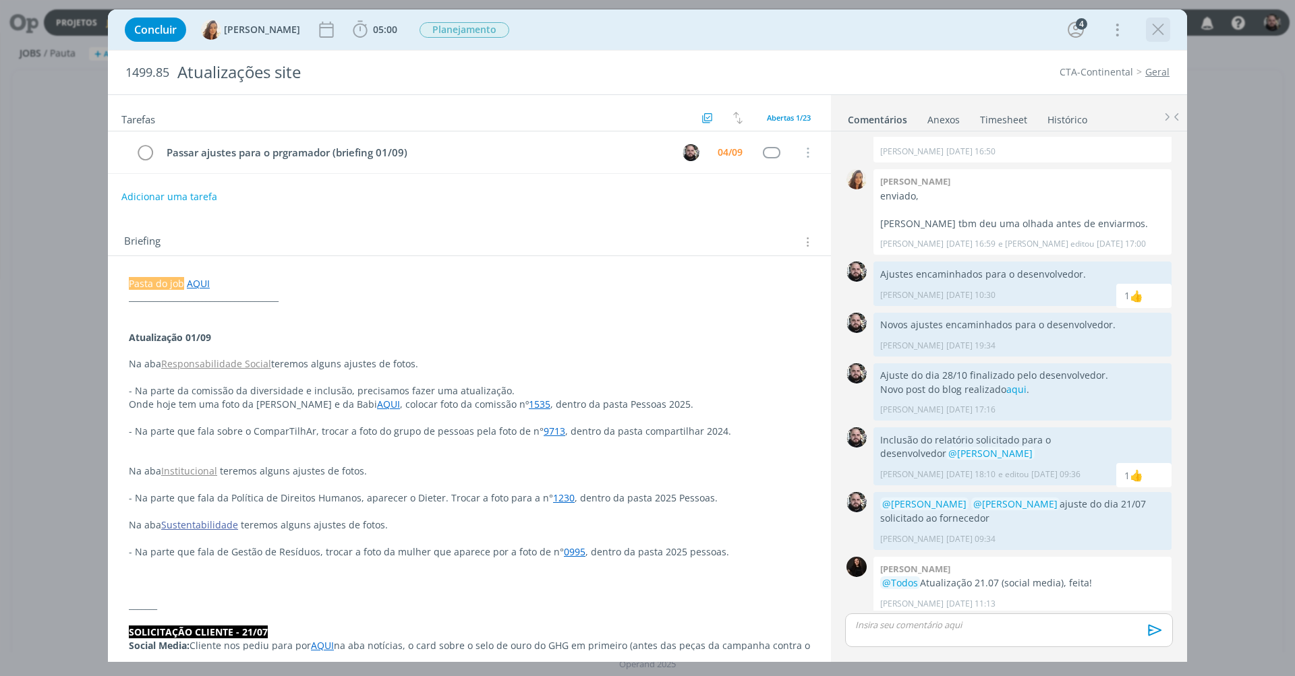 Image resolution: width=1295 pixels, height=676 pixels. Describe the element at coordinates (469, 552) in the screenshot. I see `p: - Na parte que fala de Gestão de Resíduos, trocar a foto da mulher que aparece por a foto de n° ,...` at that location.